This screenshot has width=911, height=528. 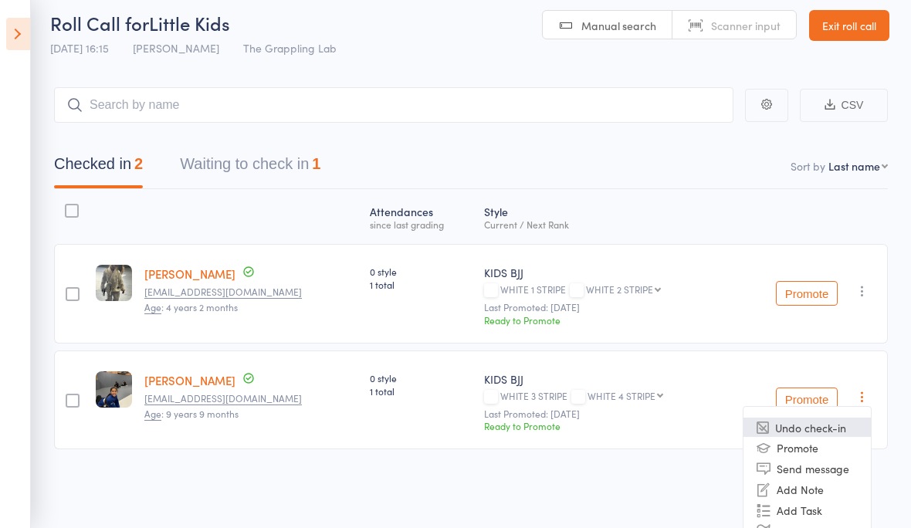 What do you see at coordinates (621, 395) in the screenshot?
I see `div: WHITE 4 STRIPE` at bounding box center [621, 395].